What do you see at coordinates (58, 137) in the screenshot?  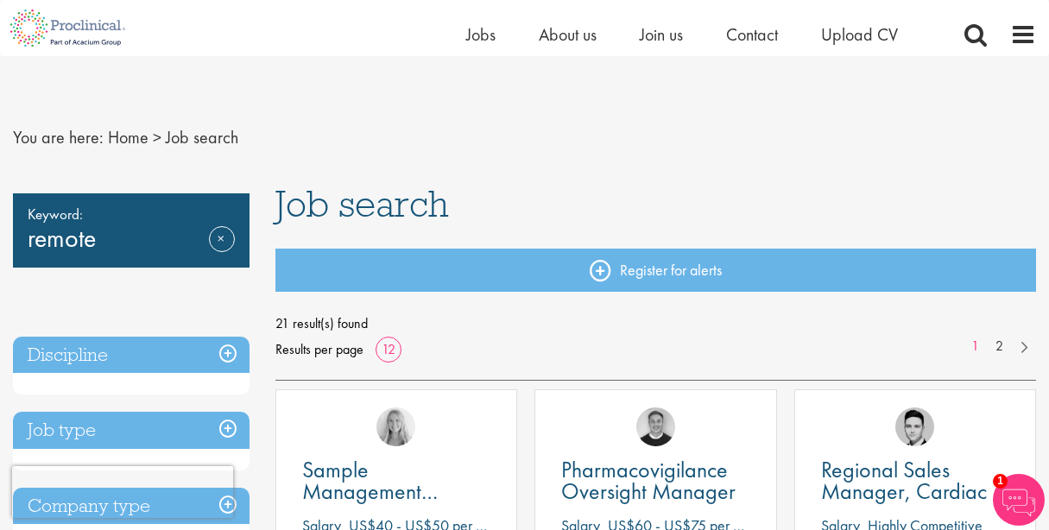 I see `span: You are here:` at bounding box center [58, 137].